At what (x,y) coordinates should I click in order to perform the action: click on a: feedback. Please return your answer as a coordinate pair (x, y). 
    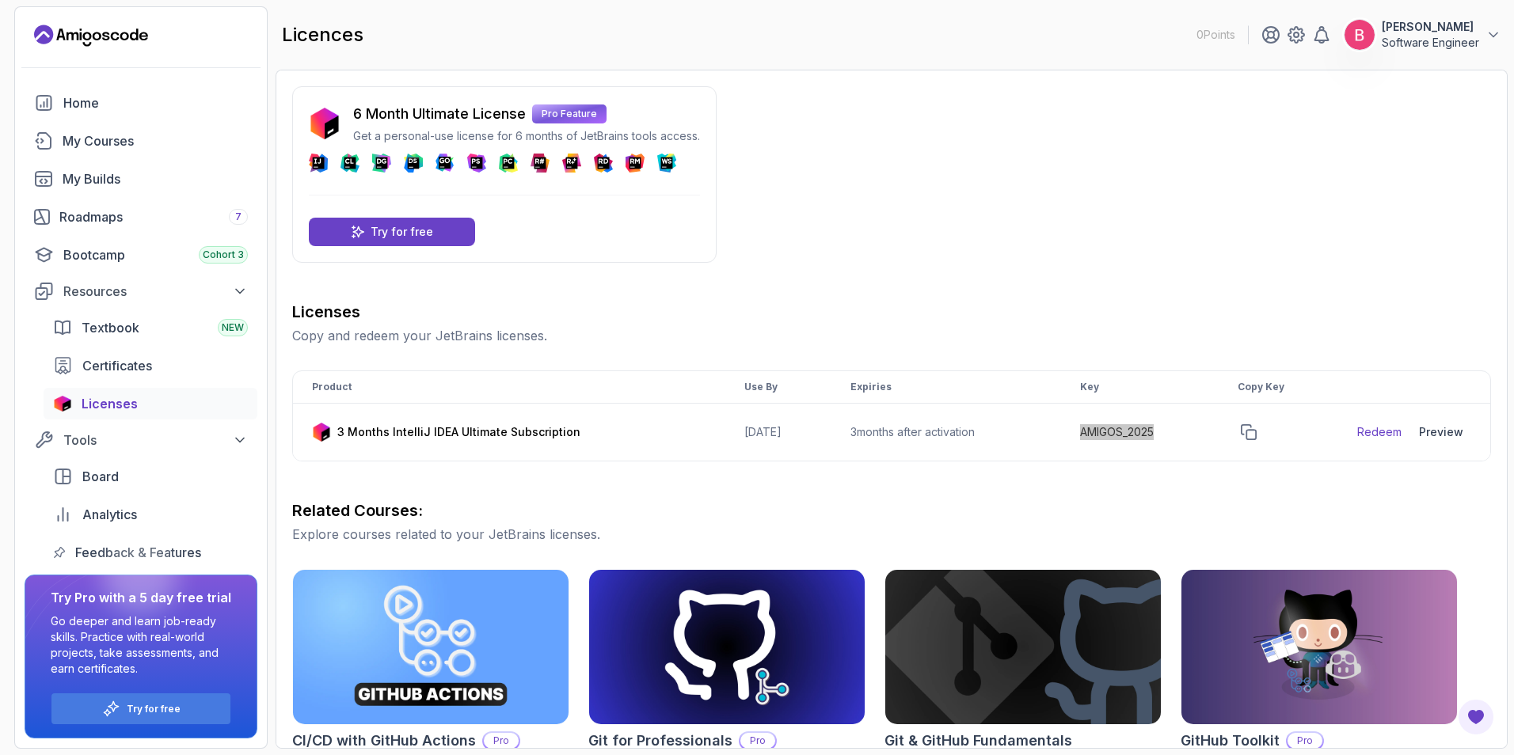
    Looking at the image, I should click on (150, 553).